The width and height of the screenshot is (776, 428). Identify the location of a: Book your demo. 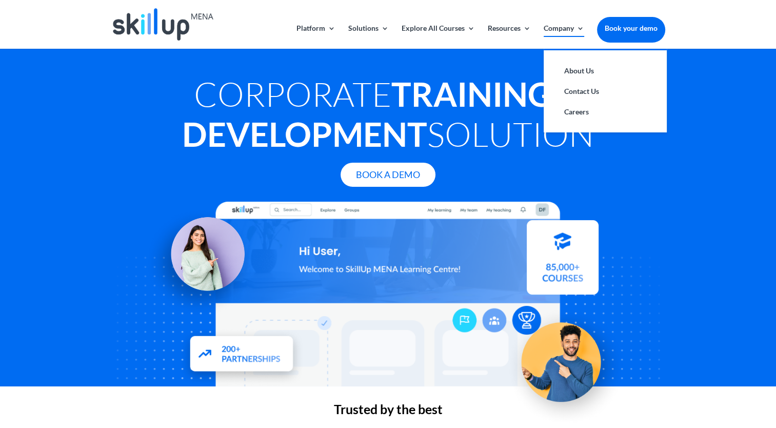
(631, 28).